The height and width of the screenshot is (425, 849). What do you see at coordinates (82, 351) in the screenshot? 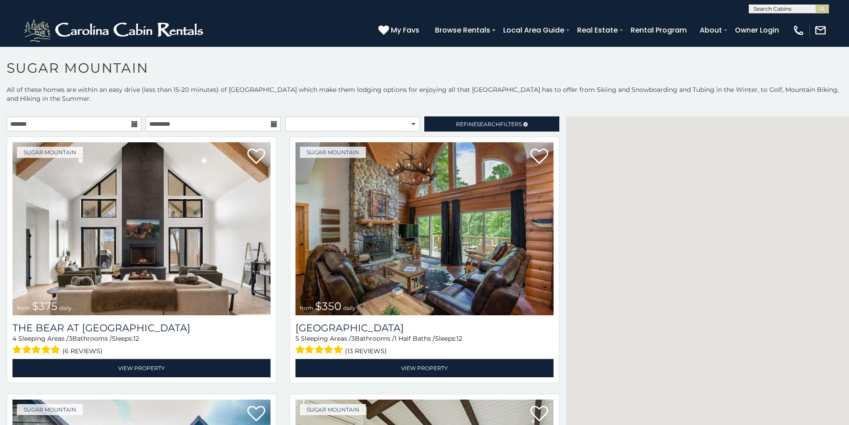
I see `span: (6 reviews)` at bounding box center [82, 351].